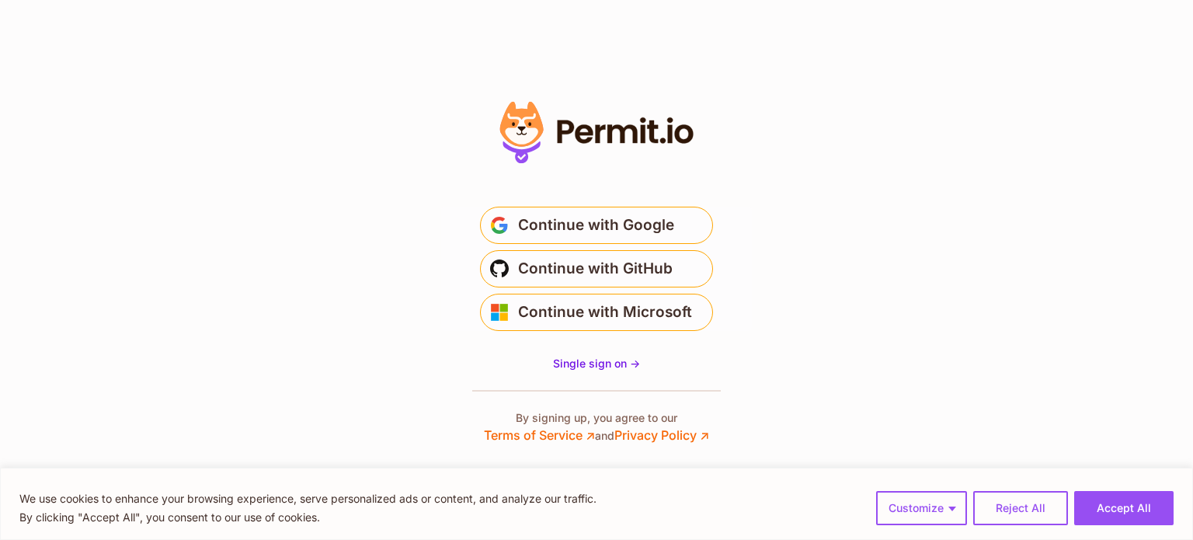  Describe the element at coordinates (597, 363) in the screenshot. I see `a: Single sign on ->` at that location.